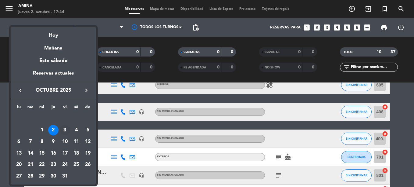  I want to click on div: 21, so click(30, 165).